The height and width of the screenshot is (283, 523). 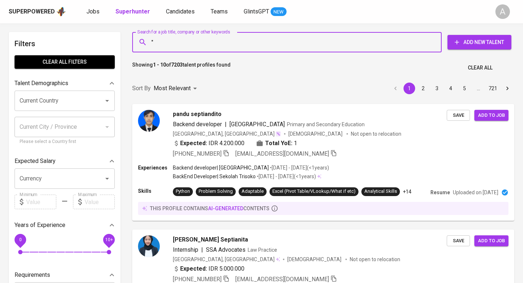 I want to click on p: Sort By, so click(x=141, y=88).